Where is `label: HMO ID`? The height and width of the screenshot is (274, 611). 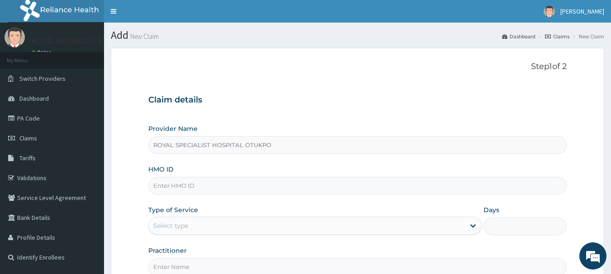
label: HMO ID is located at coordinates (161, 169).